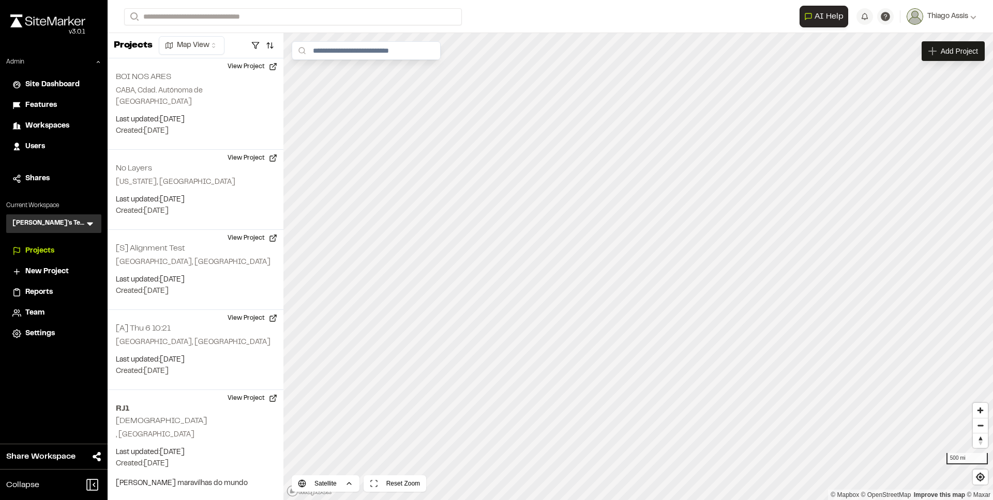 The height and width of the screenshot is (500, 993). Describe the element at coordinates (967, 459) in the screenshot. I see `div: 500 mi` at that location.